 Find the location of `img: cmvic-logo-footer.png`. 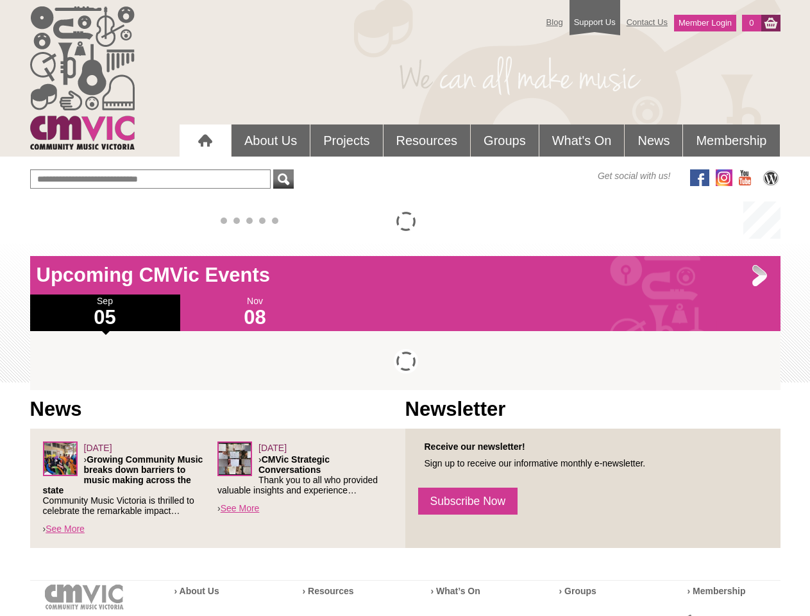

img: cmvic-logo-footer.png is located at coordinates (84, 596).